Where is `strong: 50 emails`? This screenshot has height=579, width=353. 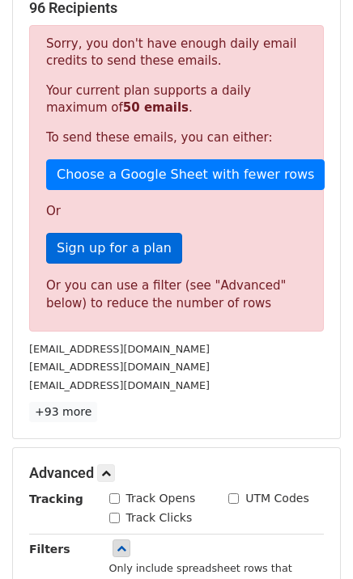 strong: 50 emails is located at coordinates (155, 108).